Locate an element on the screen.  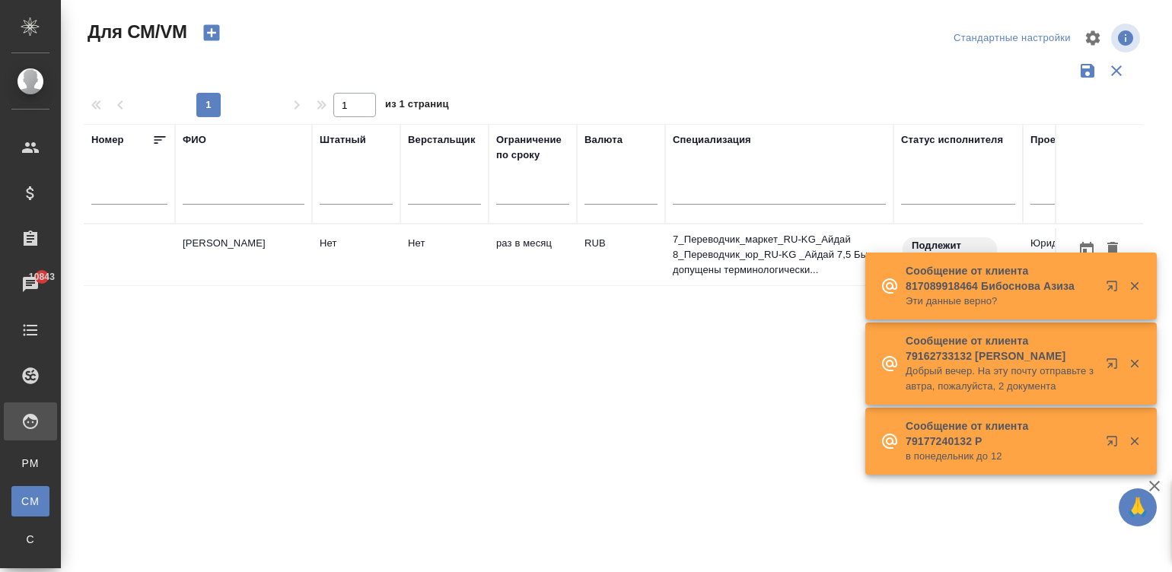
div: Проектный отдел is located at coordinates (1074, 140).